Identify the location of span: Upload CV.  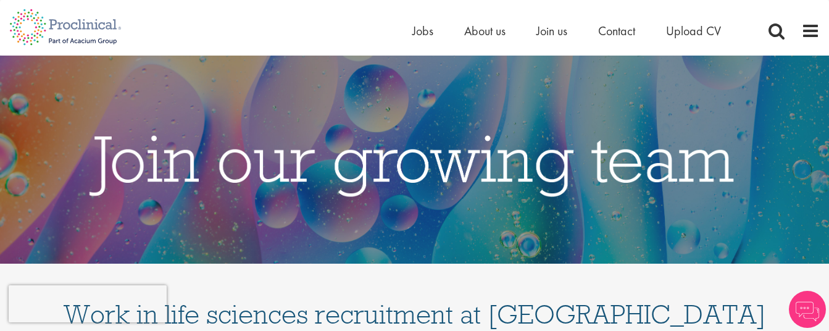
(693, 31).